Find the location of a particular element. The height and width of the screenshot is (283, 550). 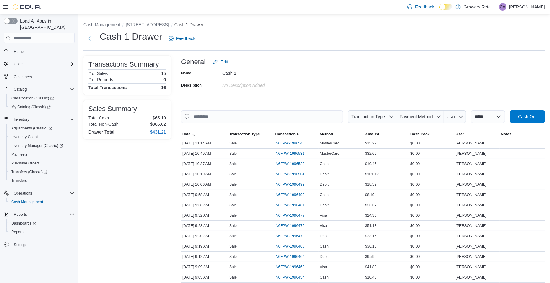

a: Reports is located at coordinates (18, 232).